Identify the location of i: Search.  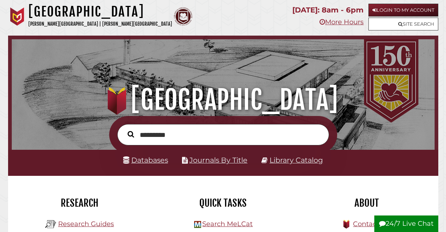
(131, 134).